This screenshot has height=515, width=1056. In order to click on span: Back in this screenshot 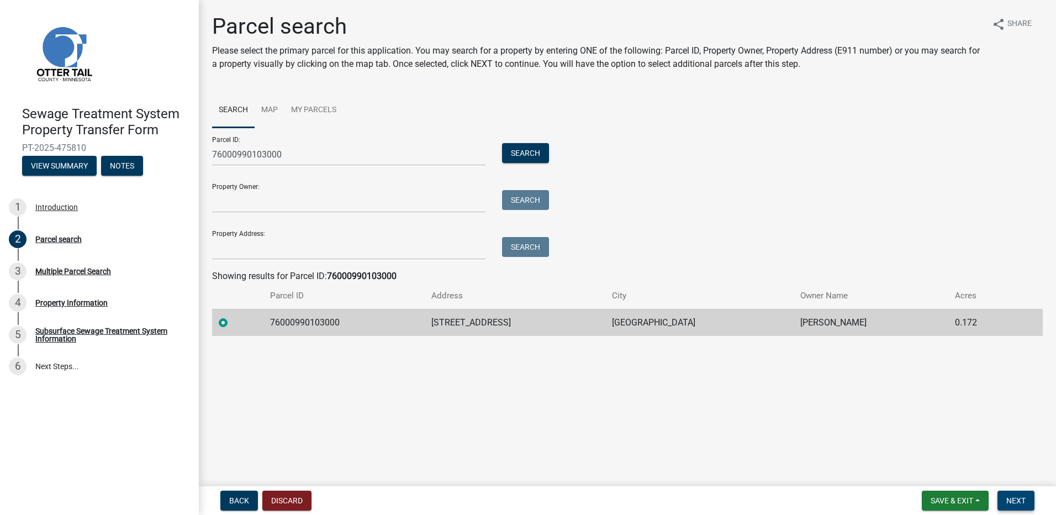, I will do `click(239, 501)`.